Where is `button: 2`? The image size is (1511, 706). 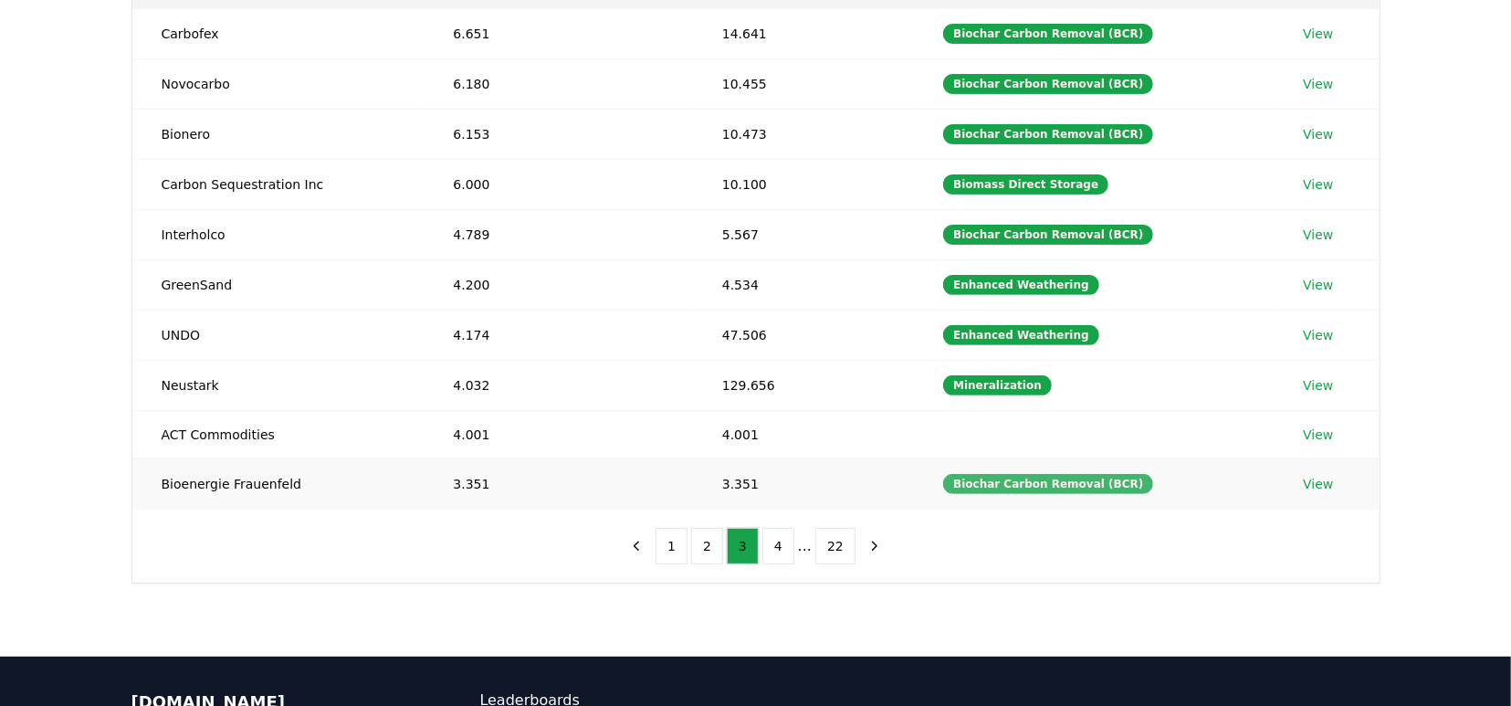
button: 2 is located at coordinates (707, 546).